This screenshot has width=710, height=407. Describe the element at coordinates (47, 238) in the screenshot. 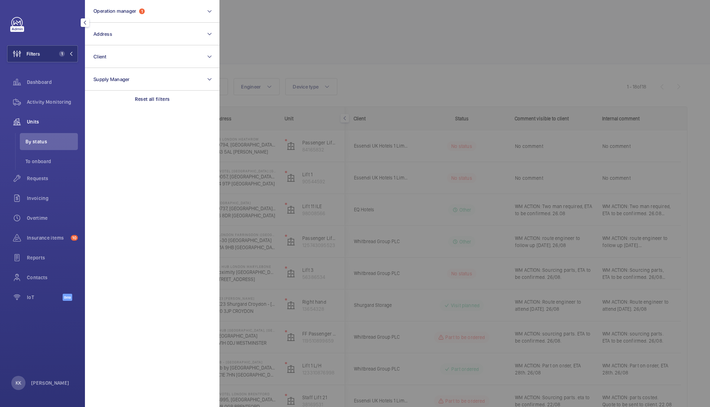

I see `span: Insurance items` at that location.